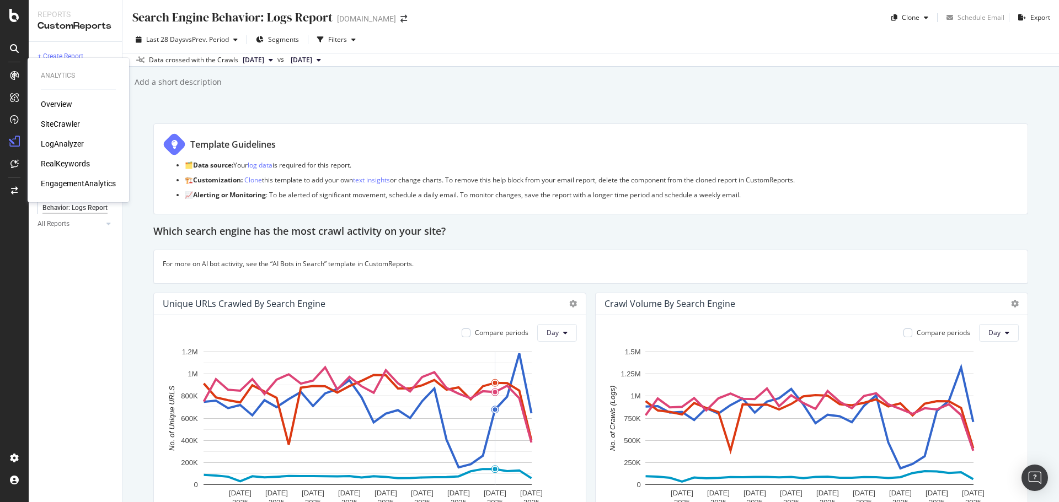 Image resolution: width=1059 pixels, height=502 pixels. I want to click on div: All Reports, so click(54, 224).